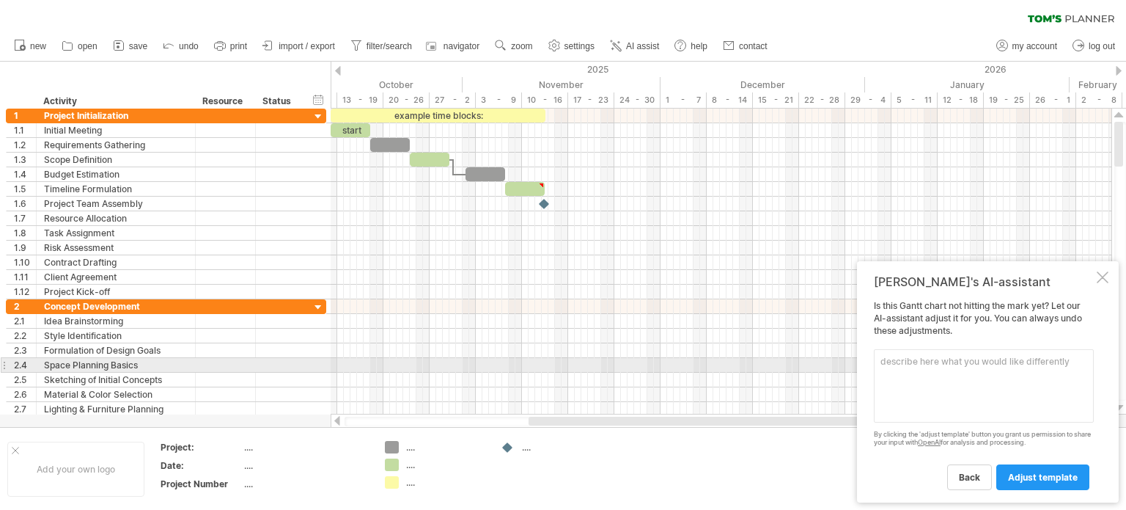  I want to click on div: Risk Assessment, so click(116, 247).